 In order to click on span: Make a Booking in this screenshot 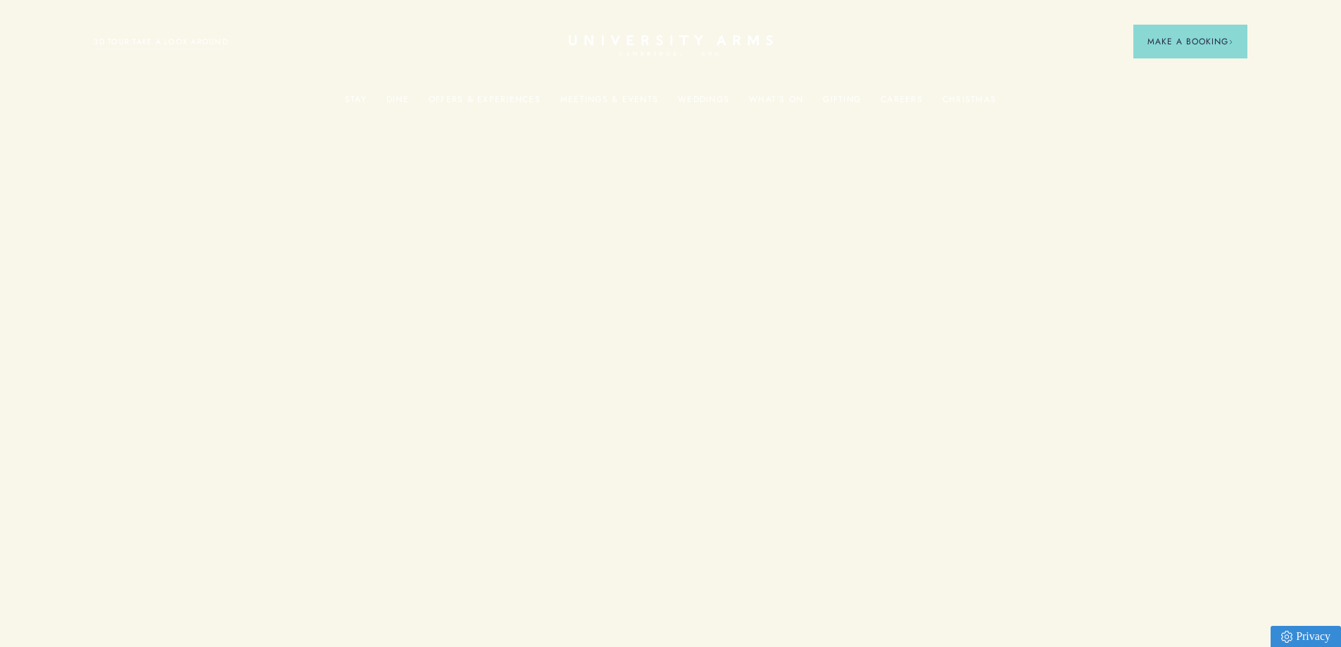, I will do `click(1190, 42)`.